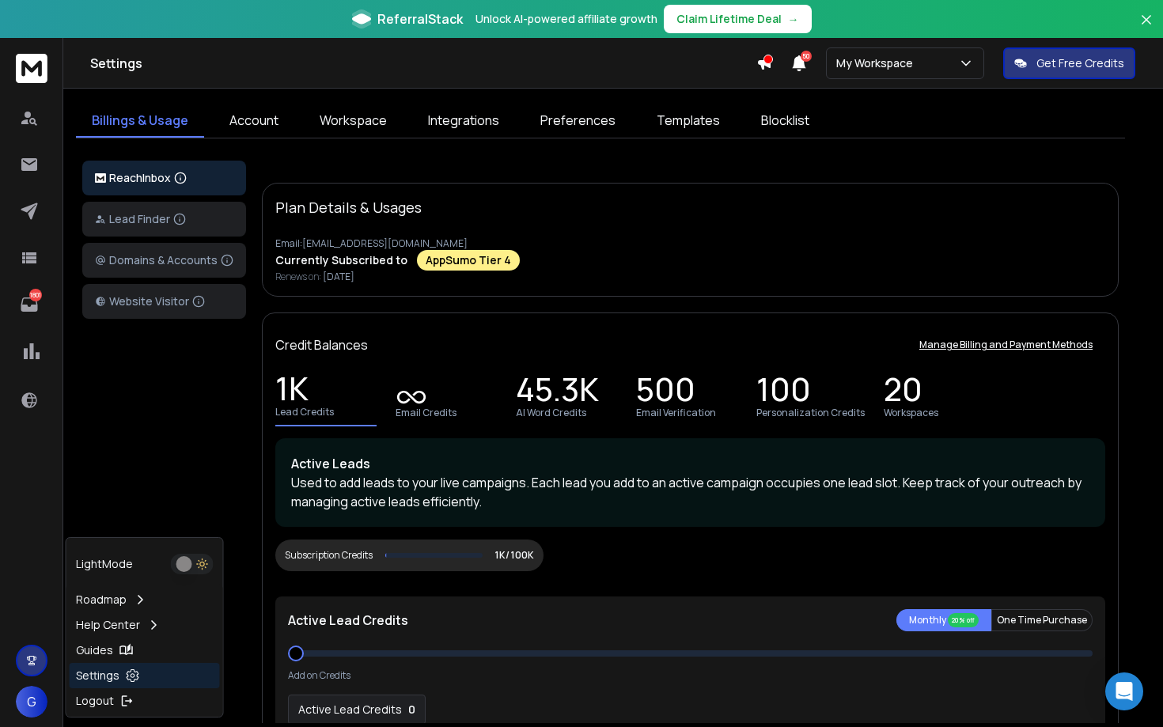  I want to click on a: Billings & Usage, so click(140, 121).